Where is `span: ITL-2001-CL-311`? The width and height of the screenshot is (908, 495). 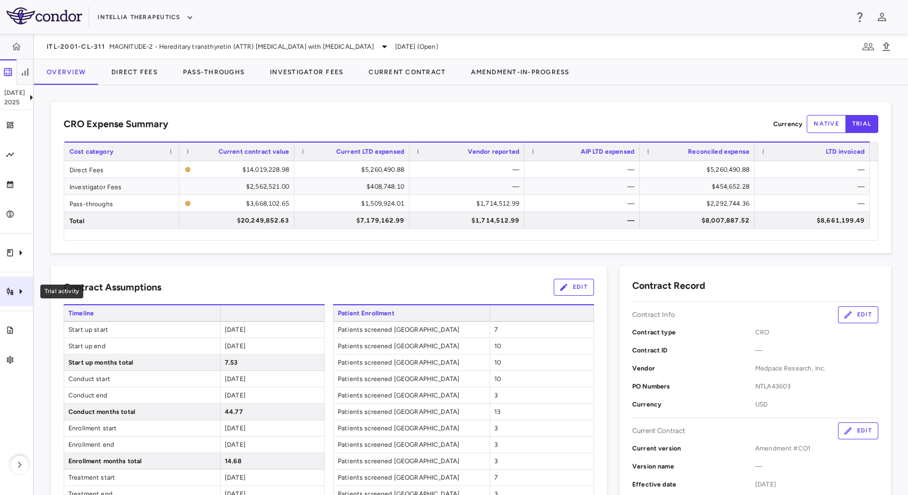 span: ITL-2001-CL-311 is located at coordinates (76, 47).